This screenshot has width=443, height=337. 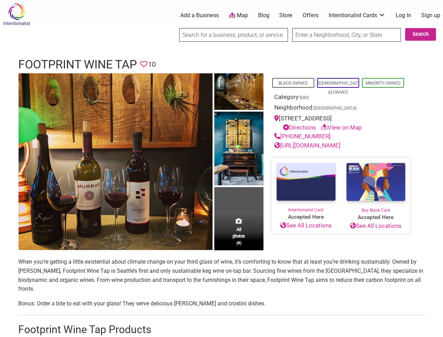 I want to click on span: 10, so click(x=152, y=64).